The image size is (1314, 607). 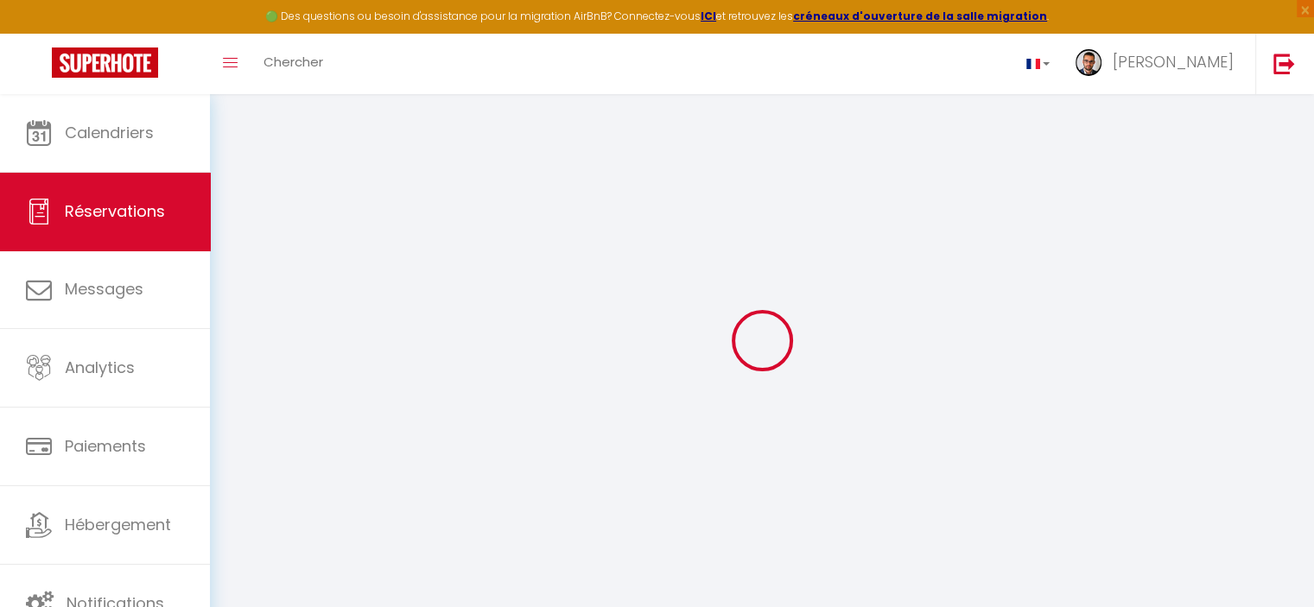 I want to click on span: Hébergement, so click(x=117, y=524).